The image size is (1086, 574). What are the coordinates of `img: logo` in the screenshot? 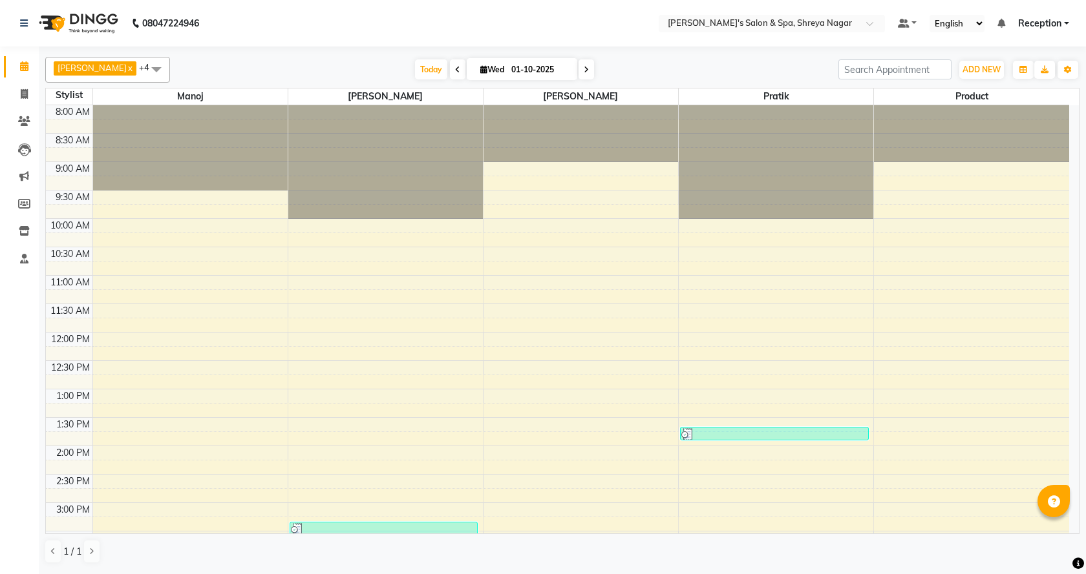 It's located at (77, 23).